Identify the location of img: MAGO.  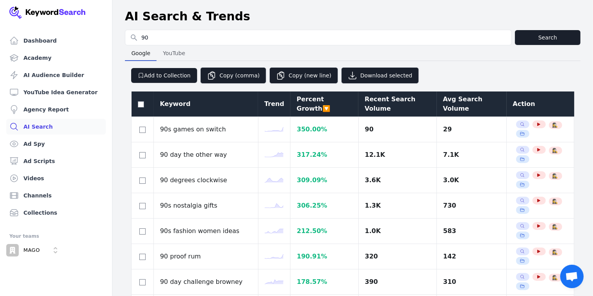
(12, 250).